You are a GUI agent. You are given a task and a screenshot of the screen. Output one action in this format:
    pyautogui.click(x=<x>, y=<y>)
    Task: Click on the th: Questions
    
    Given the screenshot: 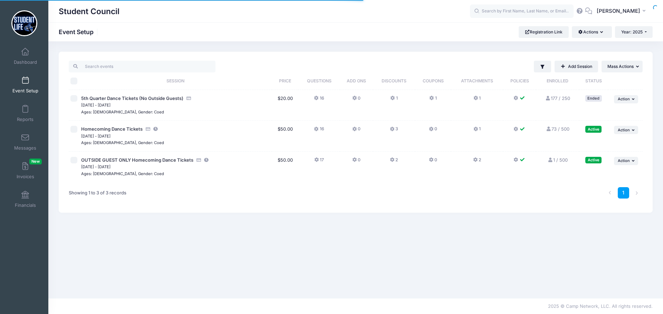 What is the action you would take?
    pyautogui.click(x=319, y=81)
    